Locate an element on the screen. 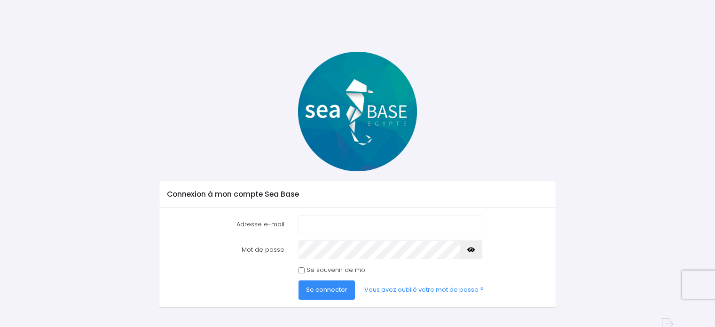 The width and height of the screenshot is (715, 327). label: Se souvenir de moi is located at coordinates (337, 270).